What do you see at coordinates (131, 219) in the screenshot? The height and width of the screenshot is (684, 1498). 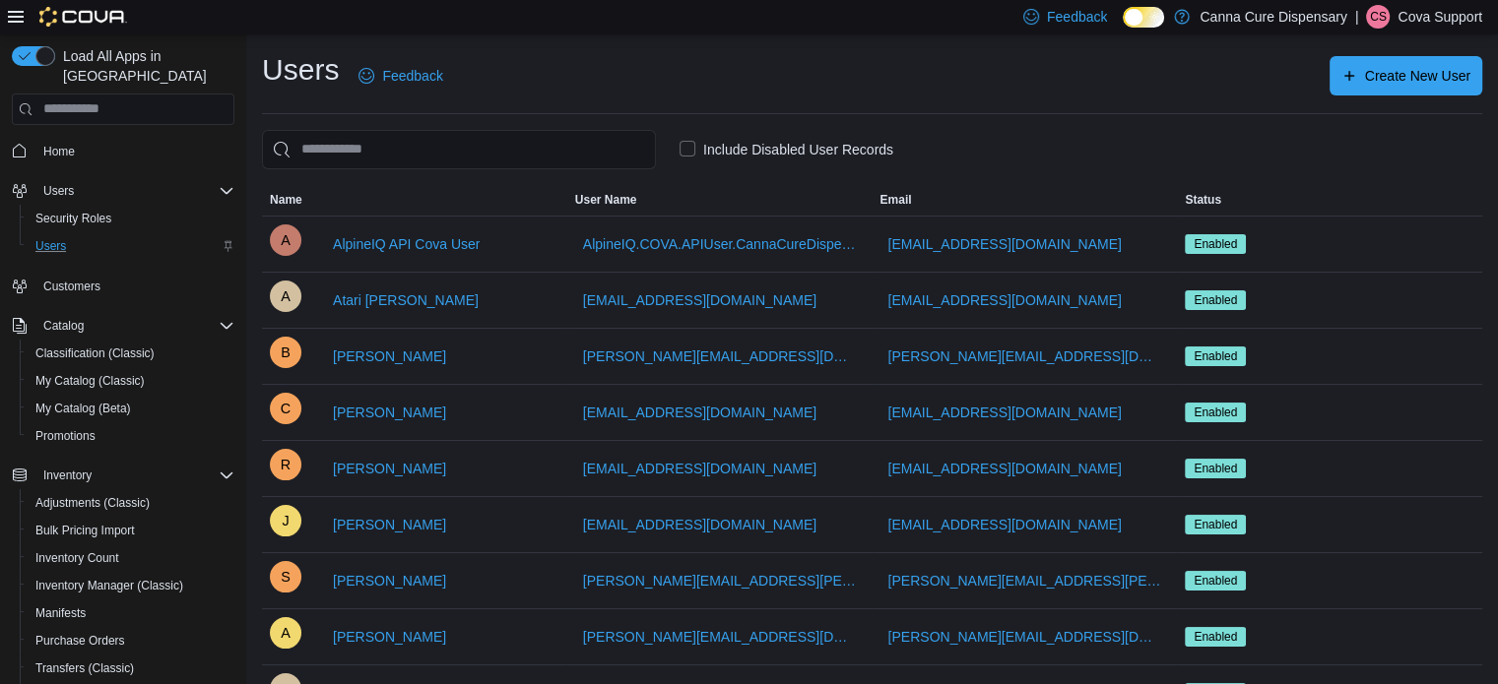 I see `span: Security Roles` at bounding box center [131, 219].